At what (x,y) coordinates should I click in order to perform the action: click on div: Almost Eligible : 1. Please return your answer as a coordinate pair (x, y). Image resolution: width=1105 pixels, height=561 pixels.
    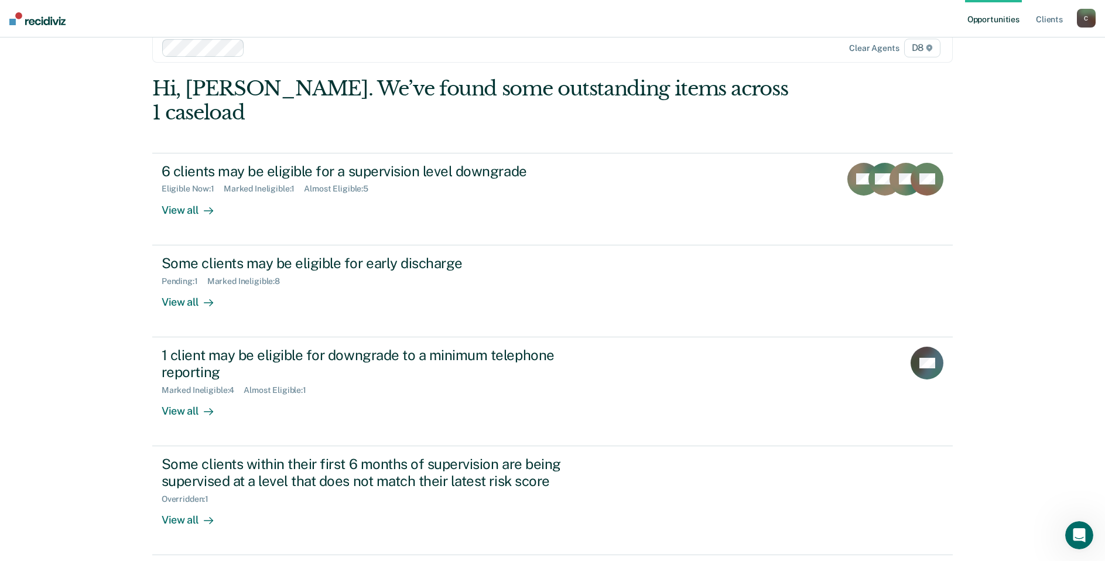
    Looking at the image, I should click on (279, 390).